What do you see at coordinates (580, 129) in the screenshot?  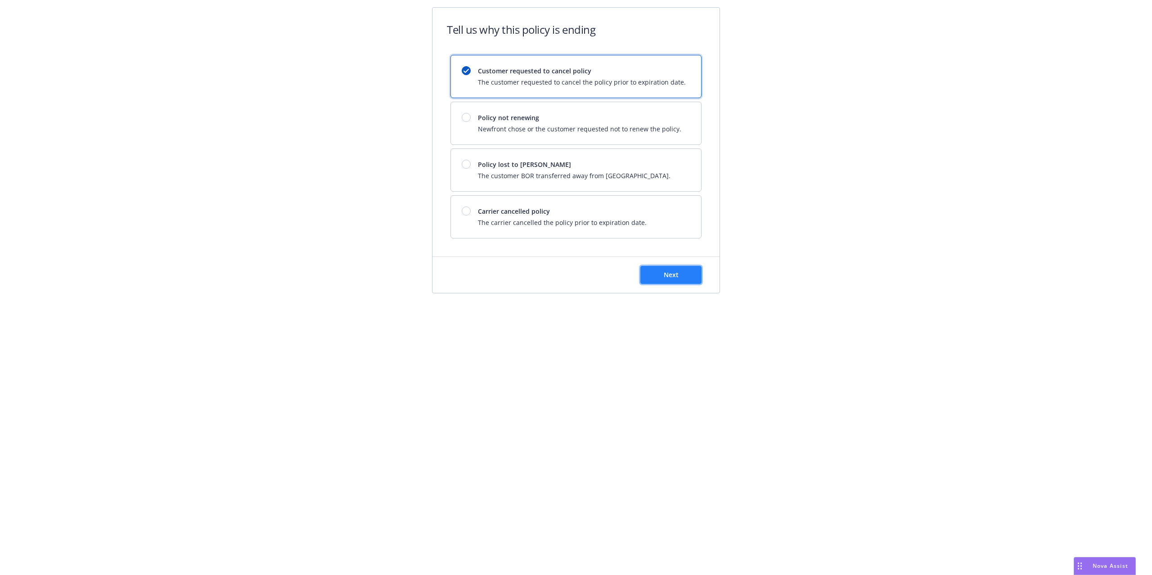 I see `span: Newfront chose or the customer requested not to renew the policy.` at bounding box center [580, 129].